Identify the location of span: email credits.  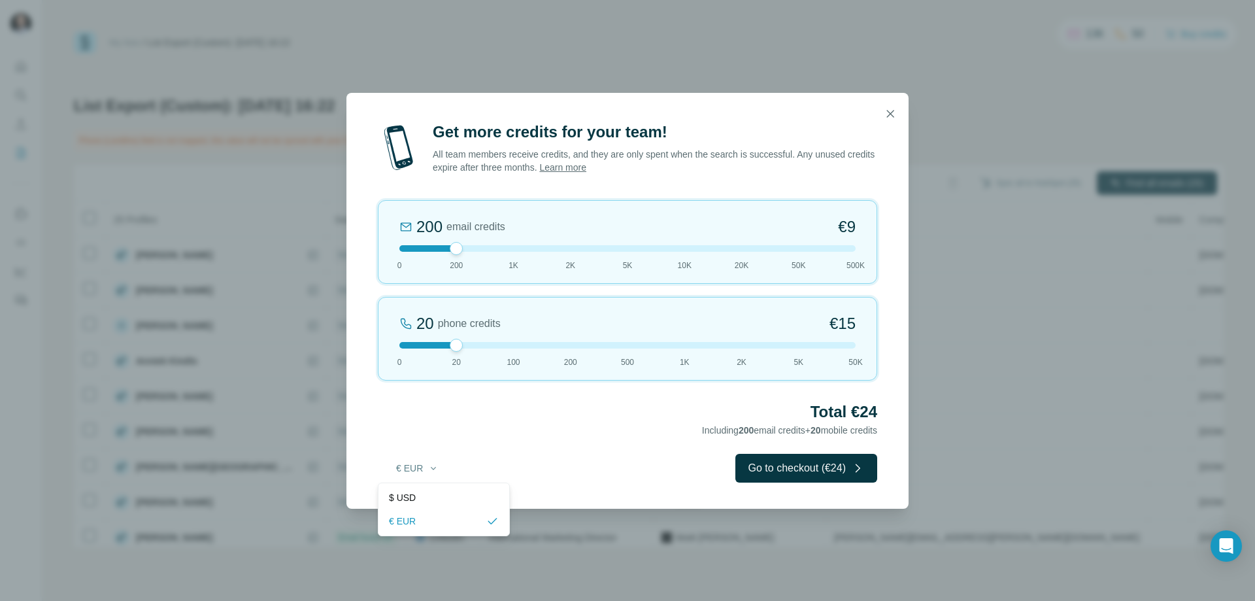
(476, 227).